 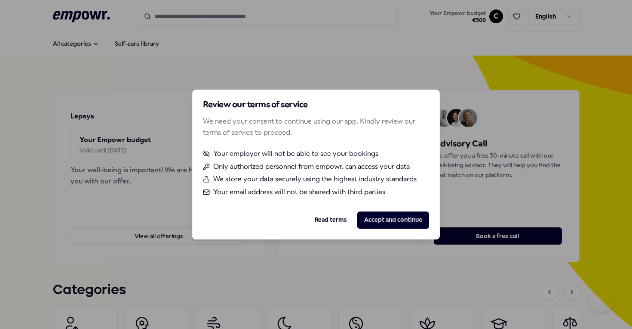 I want to click on h2: Review our terms of service, so click(x=316, y=105).